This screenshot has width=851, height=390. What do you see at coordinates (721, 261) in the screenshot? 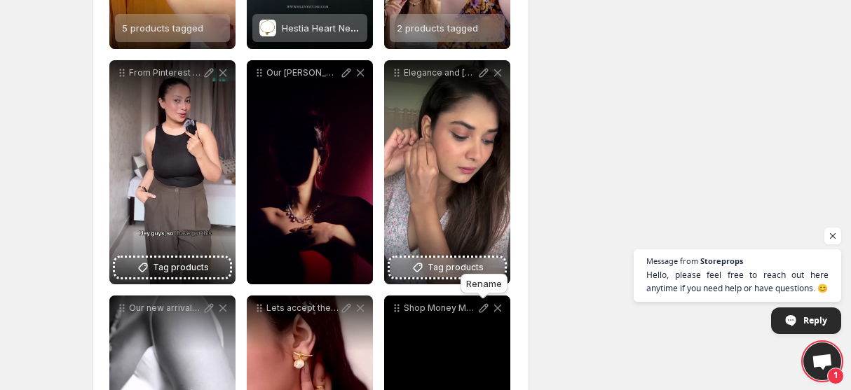
I see `span: Storeprops` at bounding box center [721, 261].